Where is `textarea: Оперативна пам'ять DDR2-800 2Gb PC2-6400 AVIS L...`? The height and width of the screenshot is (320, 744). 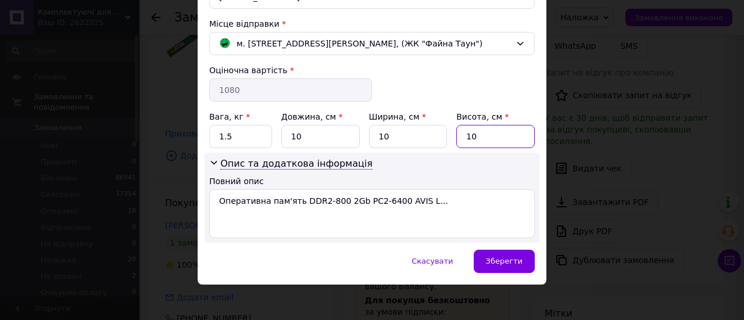
textarea: Оперативна пам'ять DDR2-800 2Gb PC2-6400 AVIS L... is located at coordinates (372, 214).